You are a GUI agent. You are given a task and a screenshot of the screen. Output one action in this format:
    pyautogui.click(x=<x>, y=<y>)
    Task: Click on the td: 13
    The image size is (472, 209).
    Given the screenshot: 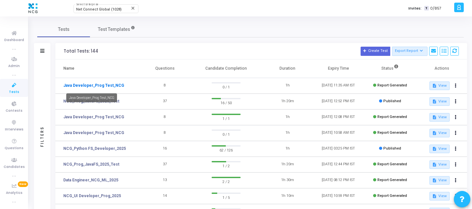 What is the action you would take?
    pyautogui.click(x=165, y=181)
    